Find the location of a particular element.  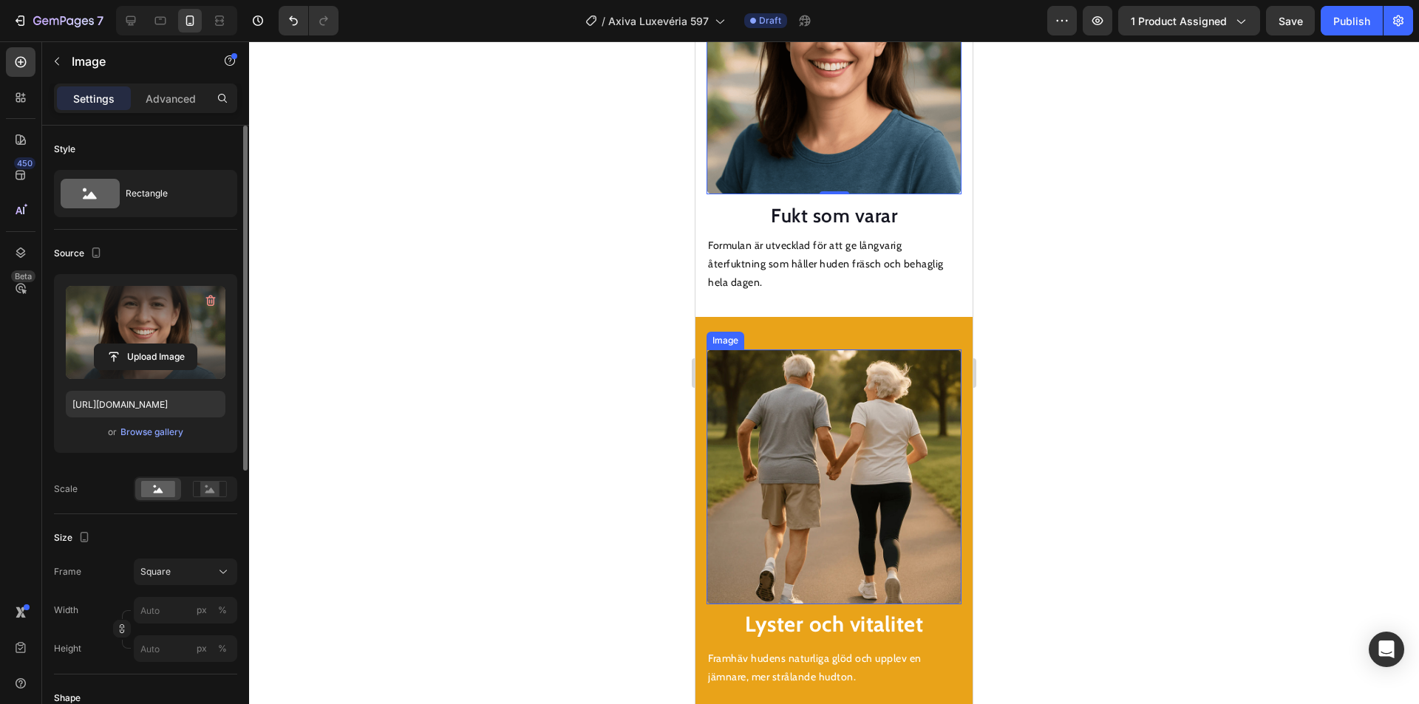

span: Draft is located at coordinates (770, 21).